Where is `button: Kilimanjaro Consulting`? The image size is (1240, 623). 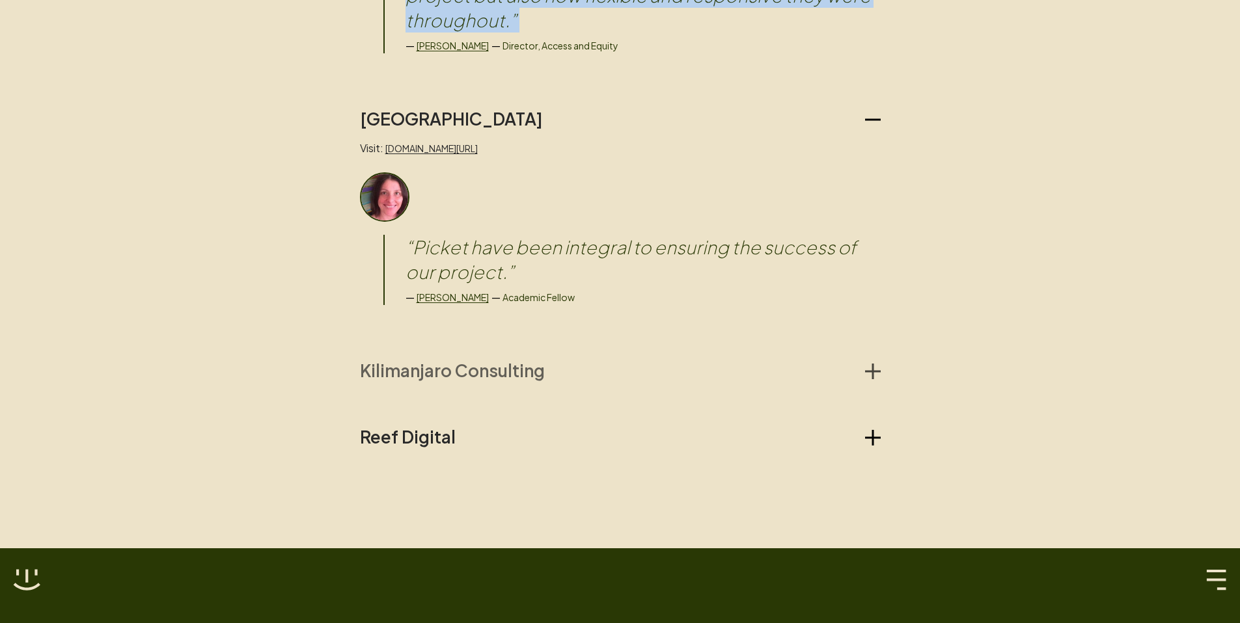 button: Kilimanjaro Consulting is located at coordinates (620, 371).